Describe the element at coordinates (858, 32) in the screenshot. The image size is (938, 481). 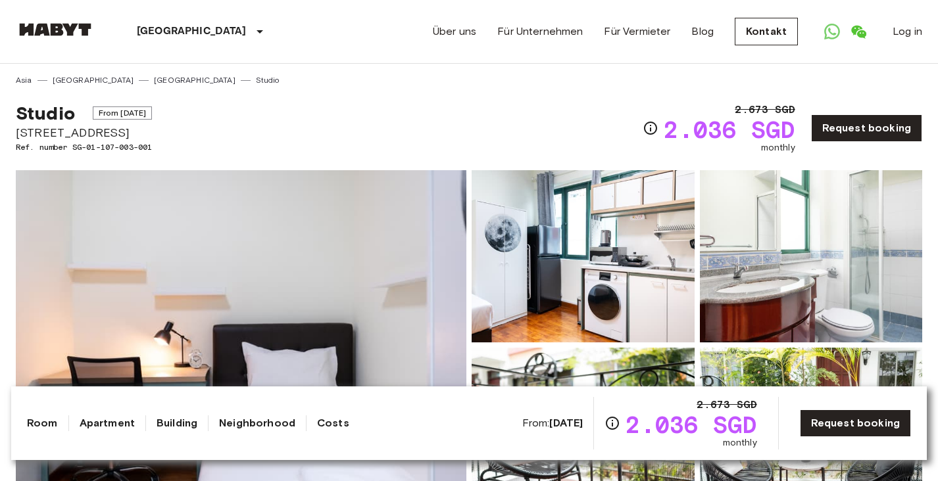
I see `a: Open WeChat` at that location.